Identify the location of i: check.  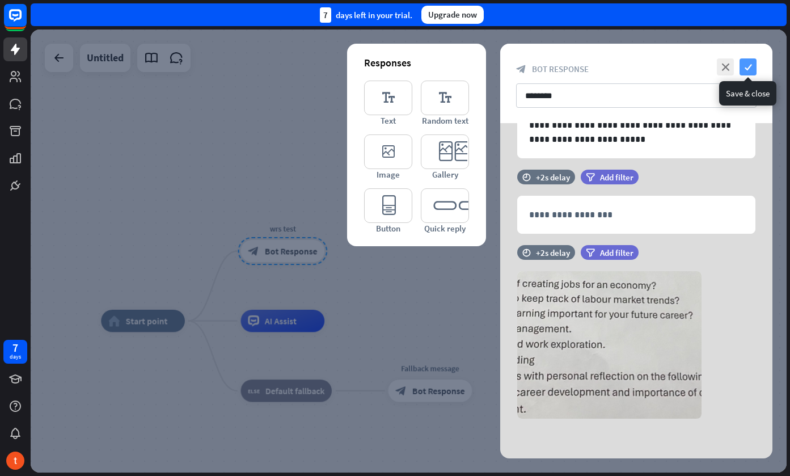
(748, 67).